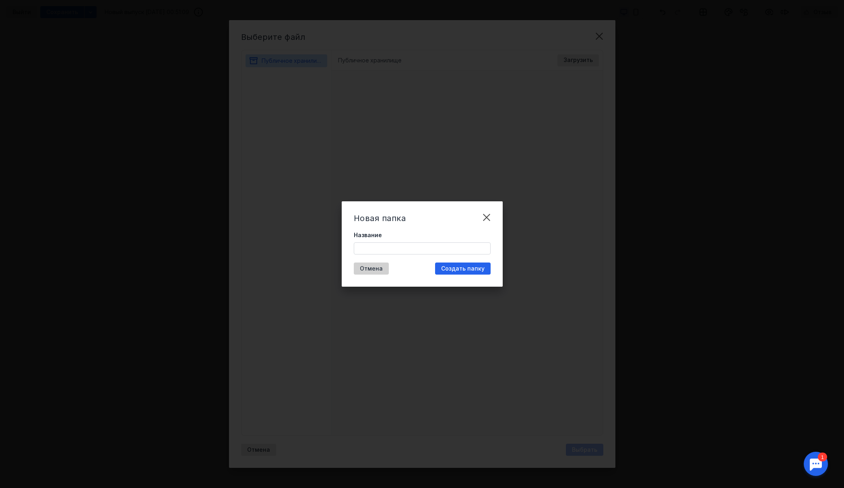  Describe the element at coordinates (463, 269) in the screenshot. I see `button: Создать папку` at that location.